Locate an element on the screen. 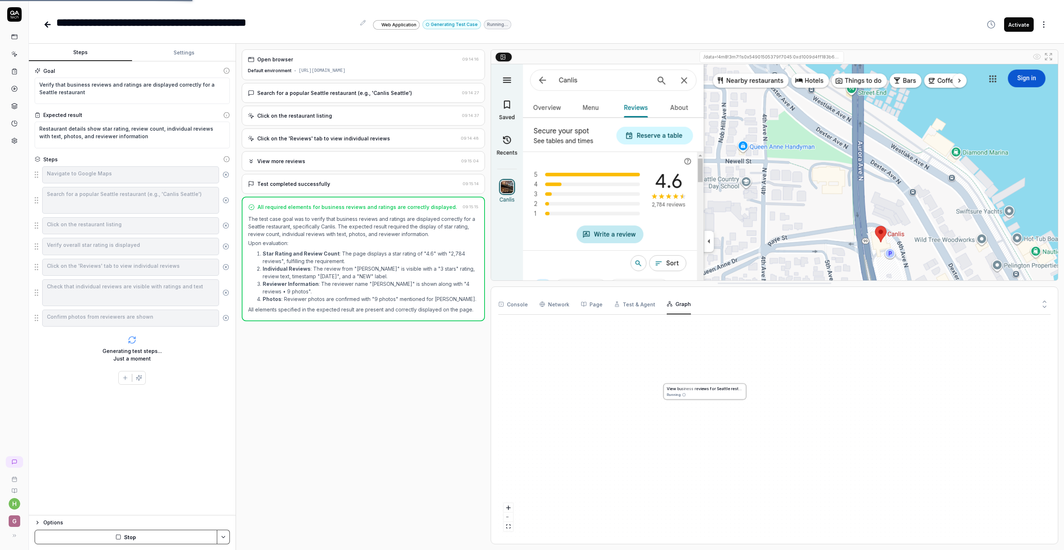 The width and height of the screenshot is (1064, 550). button: Settings is located at coordinates (184, 53).